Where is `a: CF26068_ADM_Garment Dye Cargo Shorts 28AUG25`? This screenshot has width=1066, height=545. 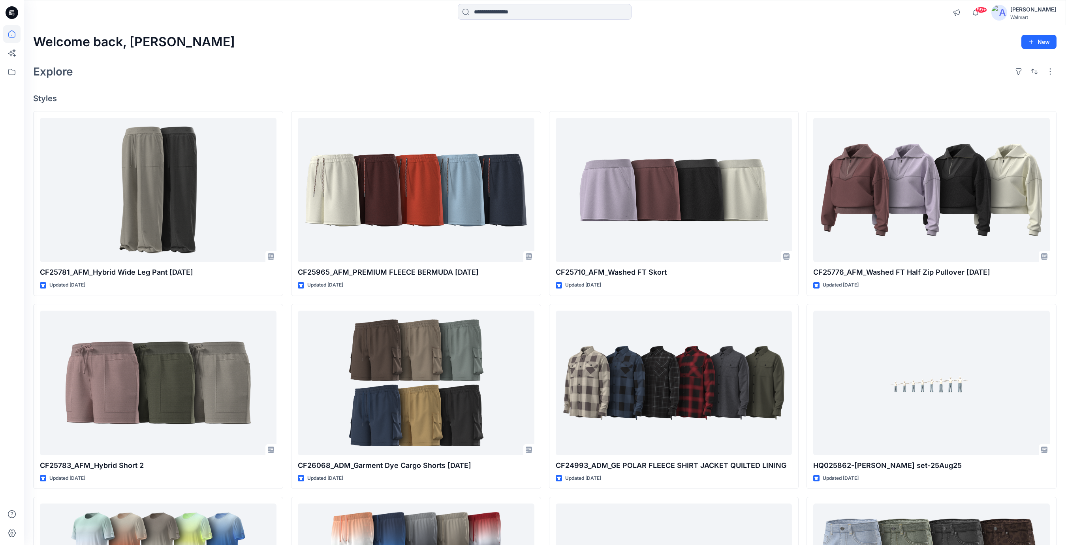 a: CF26068_ADM_Garment Dye Cargo Shorts 28AUG25 is located at coordinates (416, 383).